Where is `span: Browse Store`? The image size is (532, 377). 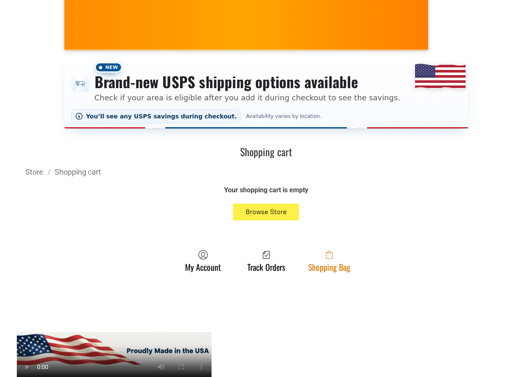
span: Browse Store is located at coordinates (266, 212).